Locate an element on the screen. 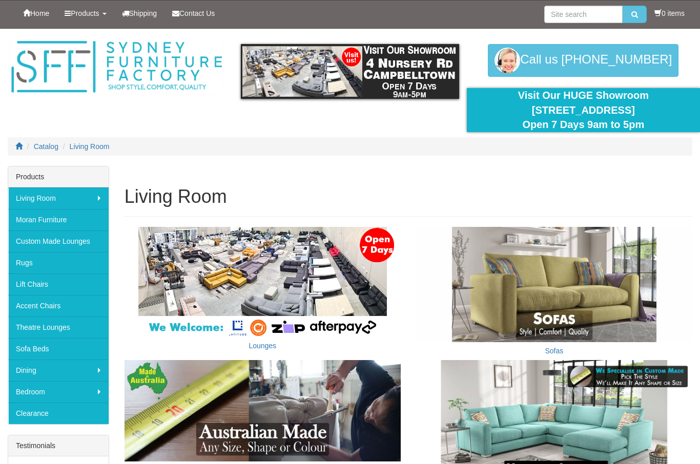 The height and width of the screenshot is (464, 700). div: Products is located at coordinates (58, 177).